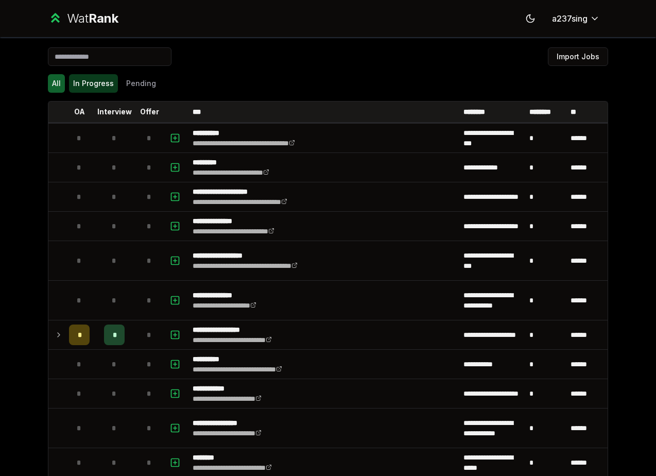 This screenshot has height=476, width=656. I want to click on p: Interview, so click(114, 112).